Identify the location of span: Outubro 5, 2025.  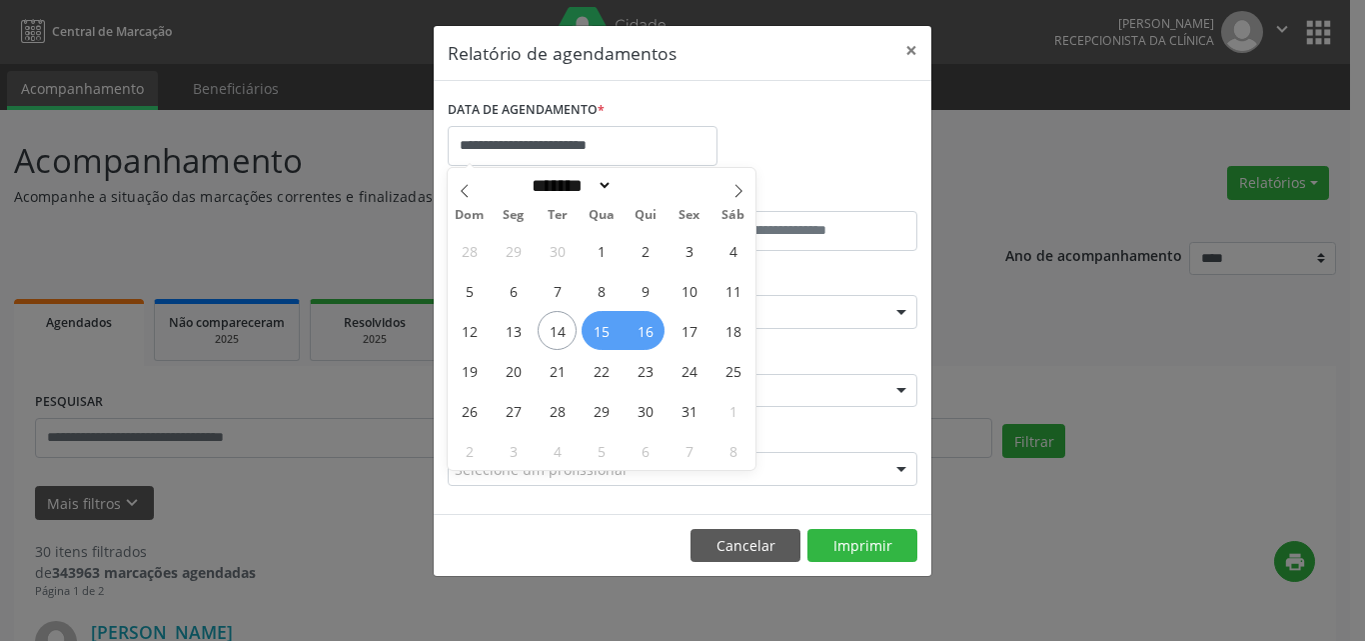
(469, 290).